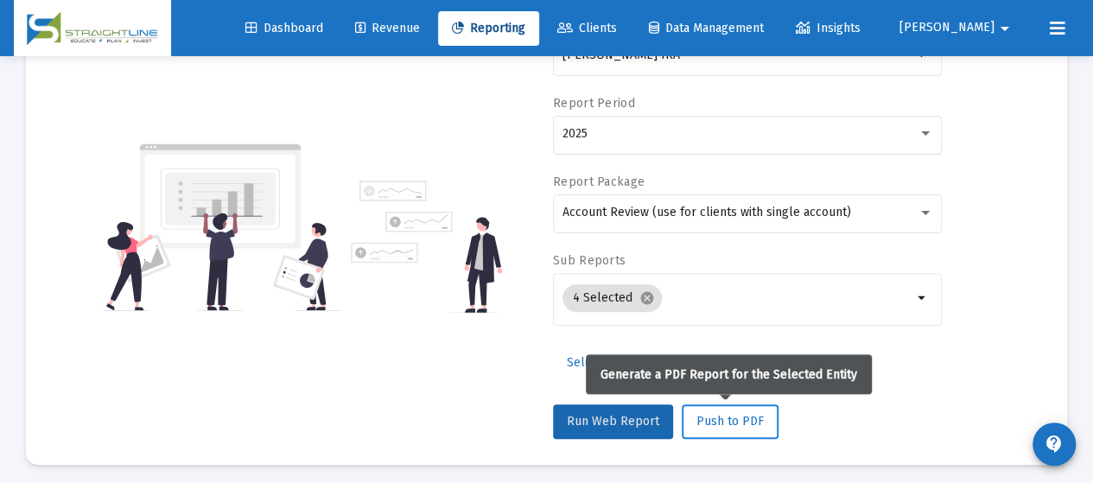 The height and width of the screenshot is (483, 1093). What do you see at coordinates (221, 227) in the screenshot?
I see `img: reporting` at bounding box center [221, 227].